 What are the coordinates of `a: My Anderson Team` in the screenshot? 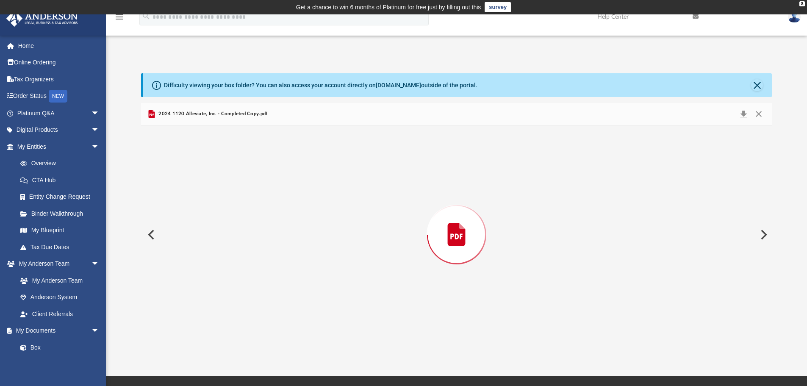 It's located at (58, 280).